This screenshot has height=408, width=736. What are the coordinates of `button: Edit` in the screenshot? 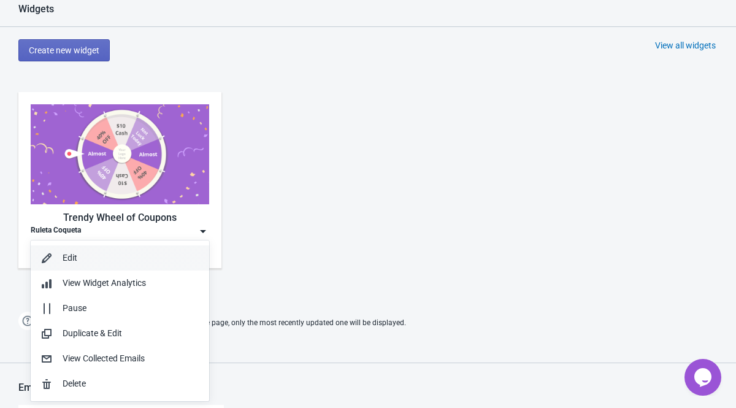 It's located at (120, 258).